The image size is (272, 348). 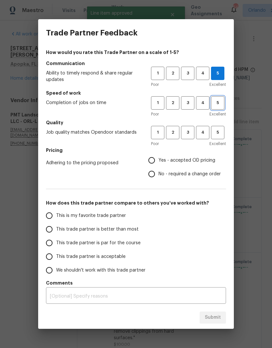 I want to click on span: Completion of jobs on time, so click(x=93, y=103).